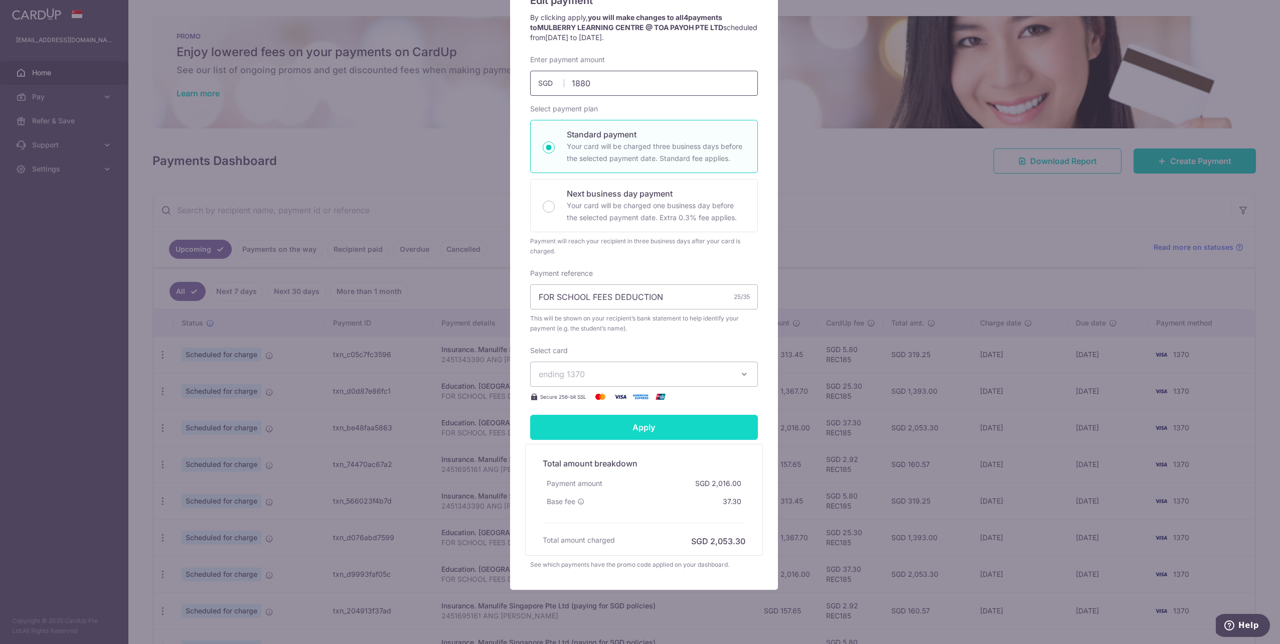  What do you see at coordinates (660, 397) in the screenshot?
I see `img: UnionPay` at bounding box center [660, 397].